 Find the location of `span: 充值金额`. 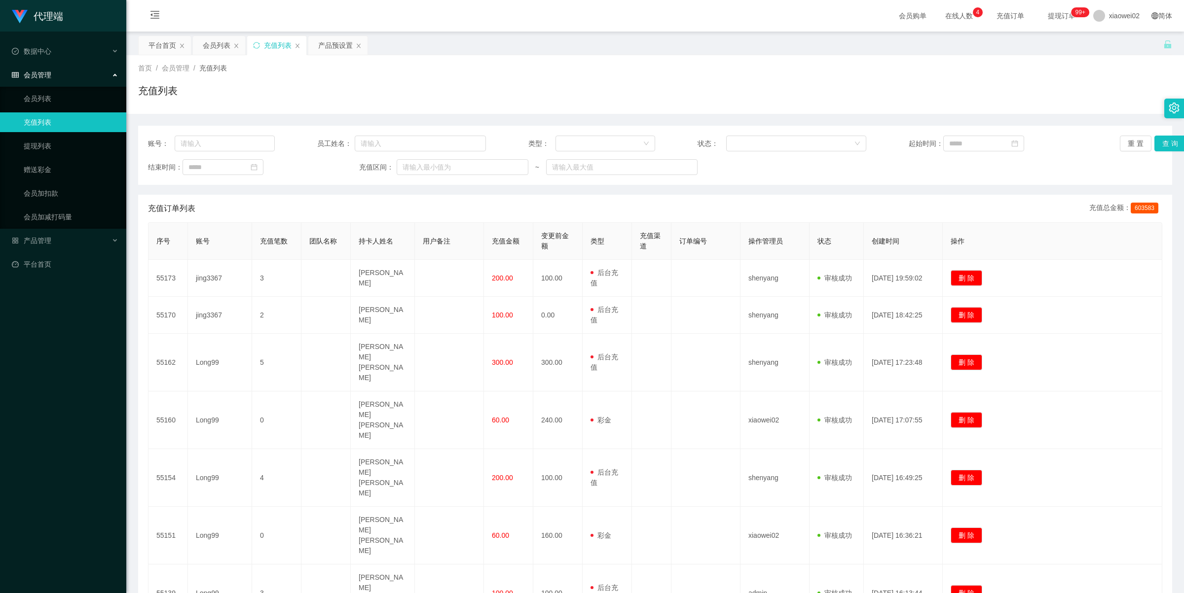

span: 充值金额 is located at coordinates (506, 241).